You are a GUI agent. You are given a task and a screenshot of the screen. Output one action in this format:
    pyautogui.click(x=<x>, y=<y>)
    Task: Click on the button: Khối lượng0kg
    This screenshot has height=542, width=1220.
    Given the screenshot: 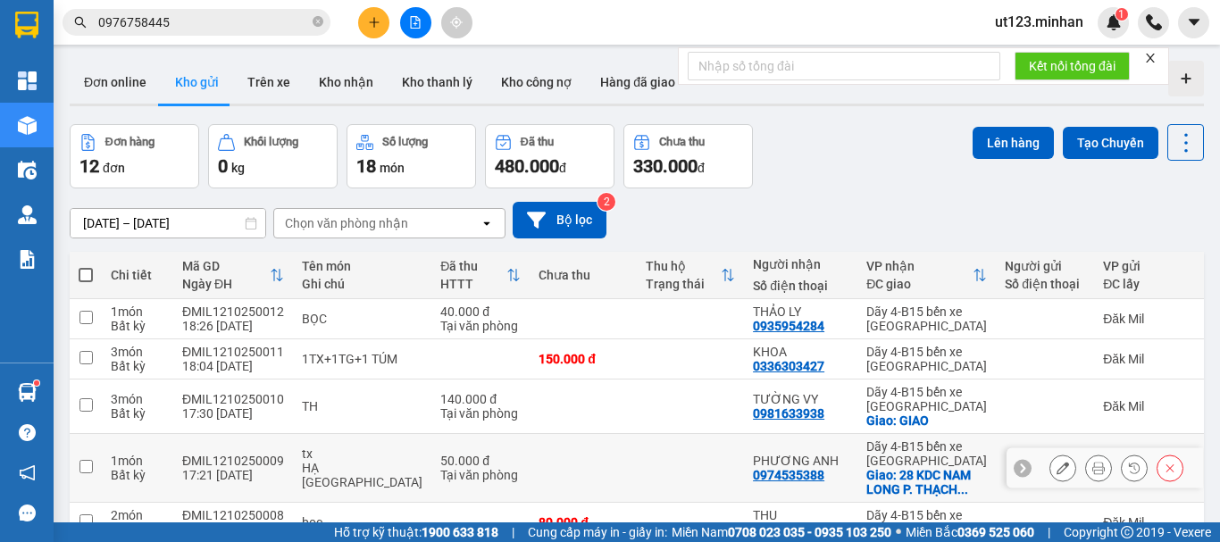 What is the action you would take?
    pyautogui.click(x=272, y=156)
    